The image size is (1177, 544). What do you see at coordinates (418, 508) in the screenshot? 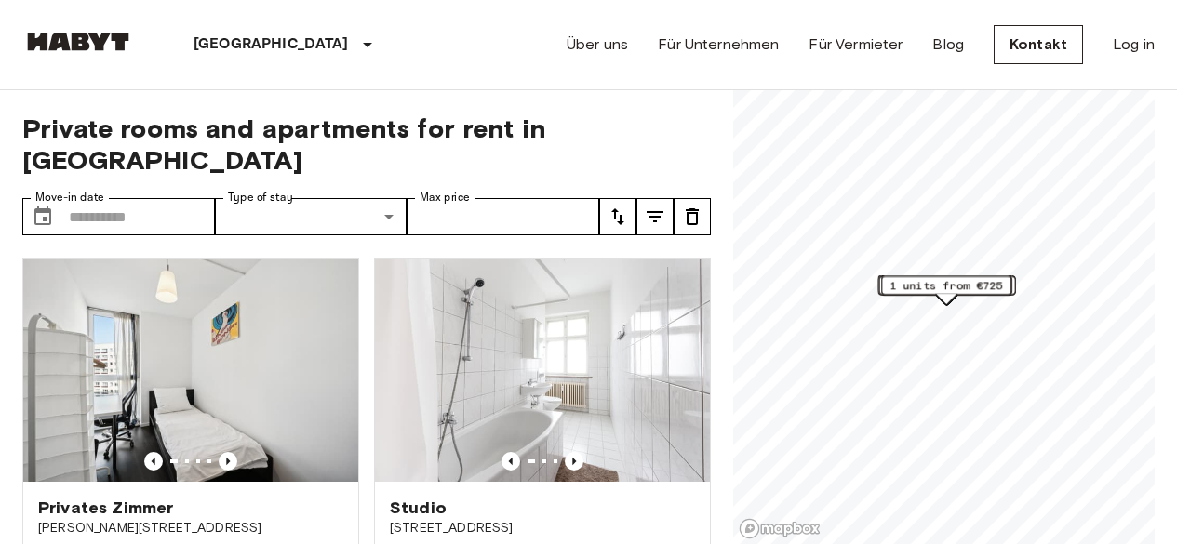
I see `span: Studio` at bounding box center [418, 508].